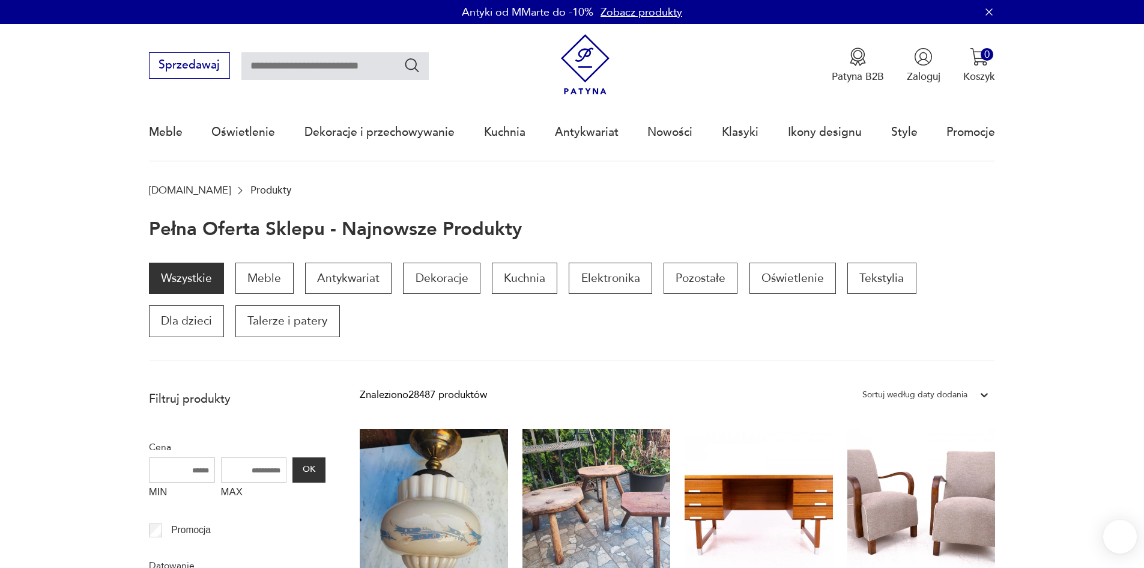 This screenshot has height=568, width=1144. I want to click on p: Filtruj produkty, so click(237, 399).